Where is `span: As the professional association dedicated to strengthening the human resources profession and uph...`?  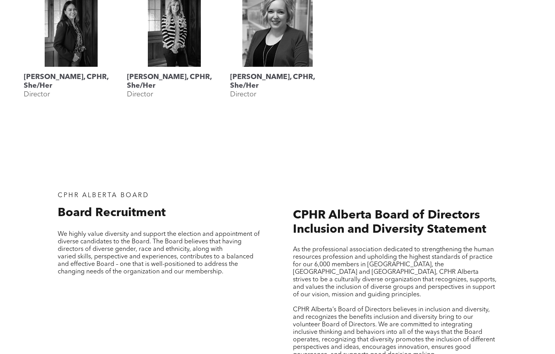
span: As the professional association dedicated to strengthening the human resources profession and uph... is located at coordinates (395, 273).